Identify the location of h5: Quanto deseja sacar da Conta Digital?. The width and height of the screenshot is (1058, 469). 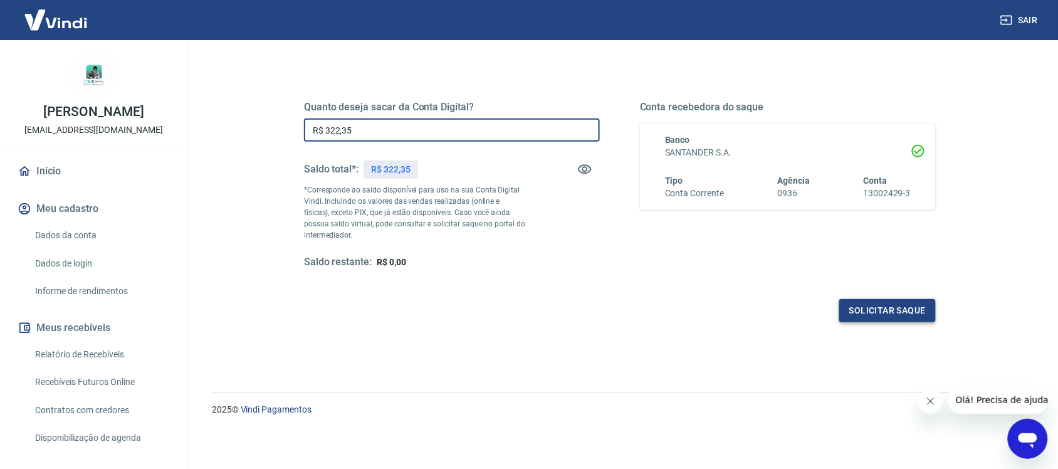
(452, 107).